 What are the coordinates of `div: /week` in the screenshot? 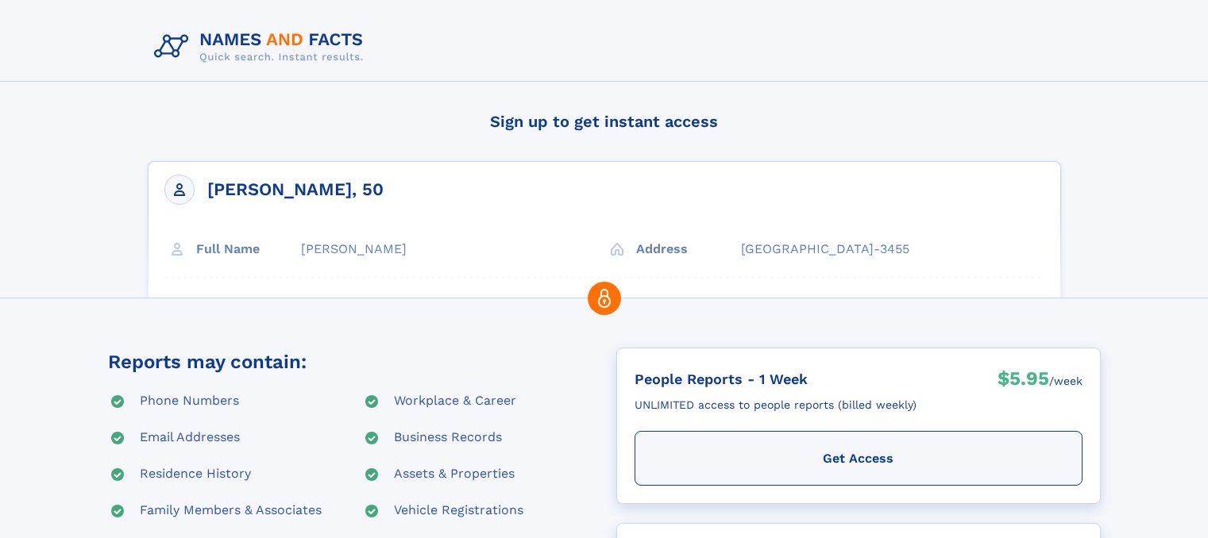 It's located at (1066, 381).